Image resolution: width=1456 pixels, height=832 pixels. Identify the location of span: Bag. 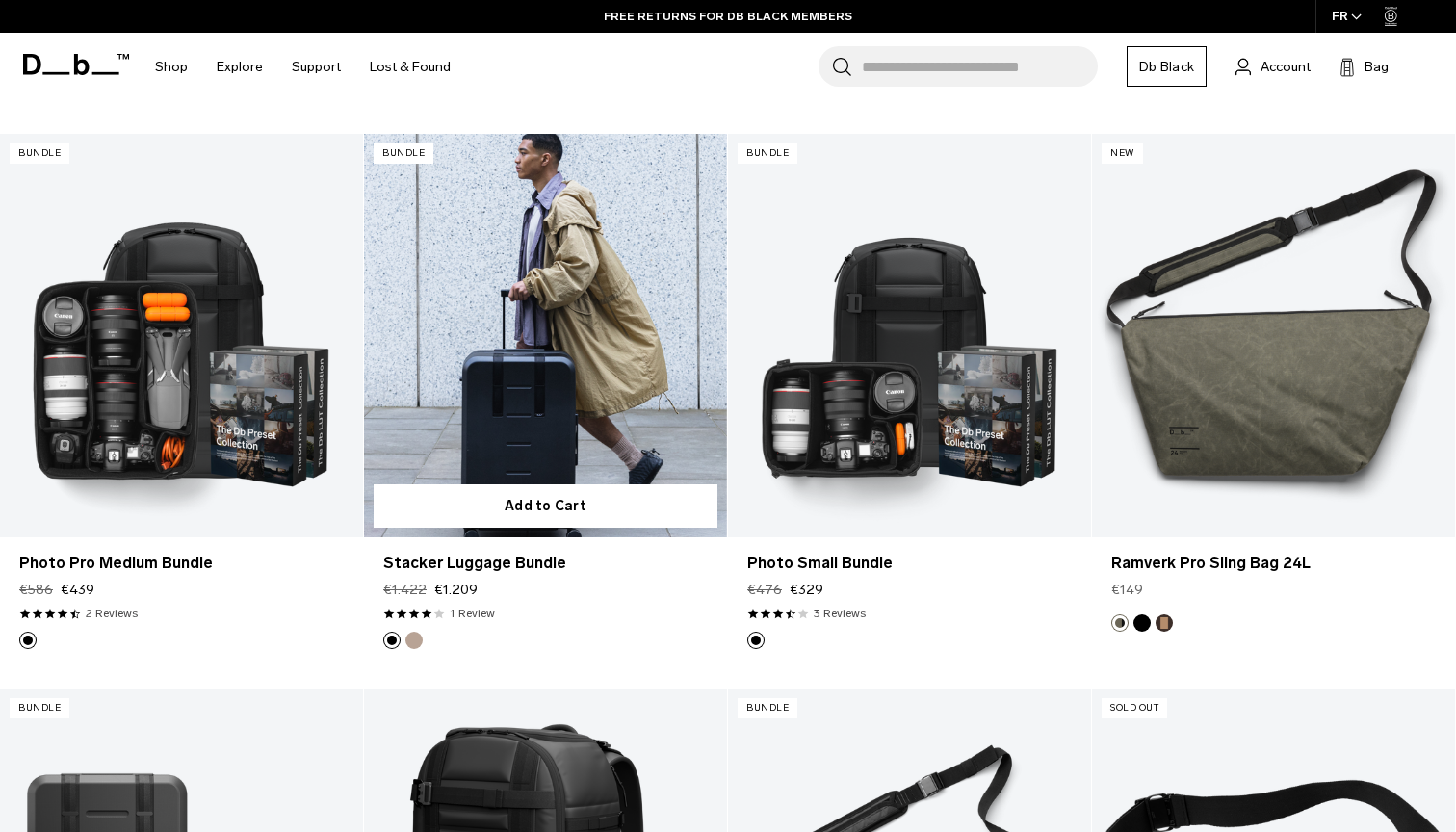
(1377, 67).